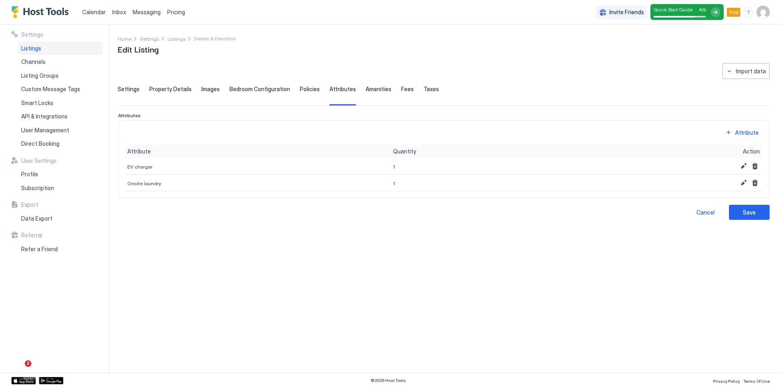 This screenshot has width=781, height=388. I want to click on a: App Store, so click(24, 380).